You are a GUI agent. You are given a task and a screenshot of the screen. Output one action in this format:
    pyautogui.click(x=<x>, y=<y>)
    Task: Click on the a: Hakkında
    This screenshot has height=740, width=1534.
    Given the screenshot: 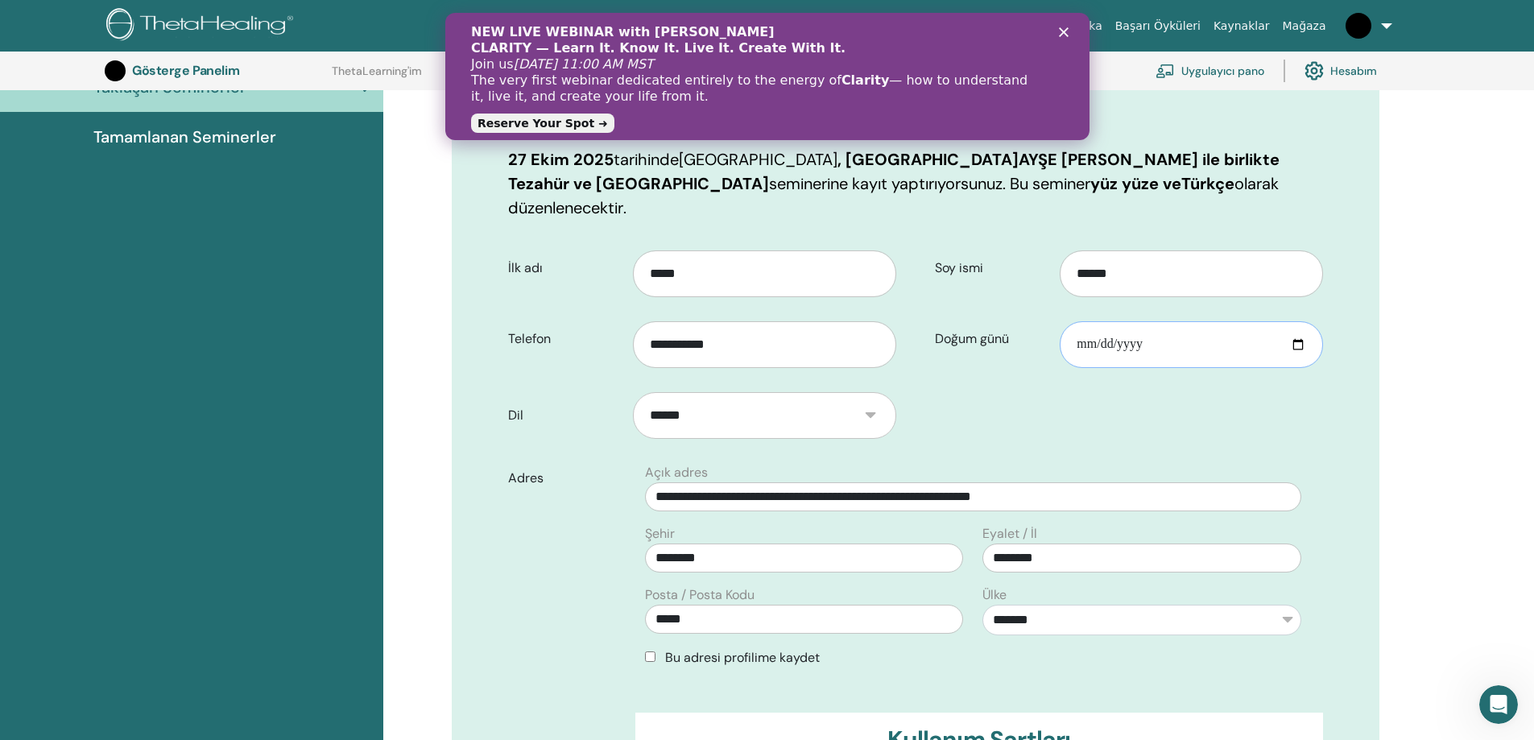 What is the action you would take?
    pyautogui.click(x=883, y=26)
    